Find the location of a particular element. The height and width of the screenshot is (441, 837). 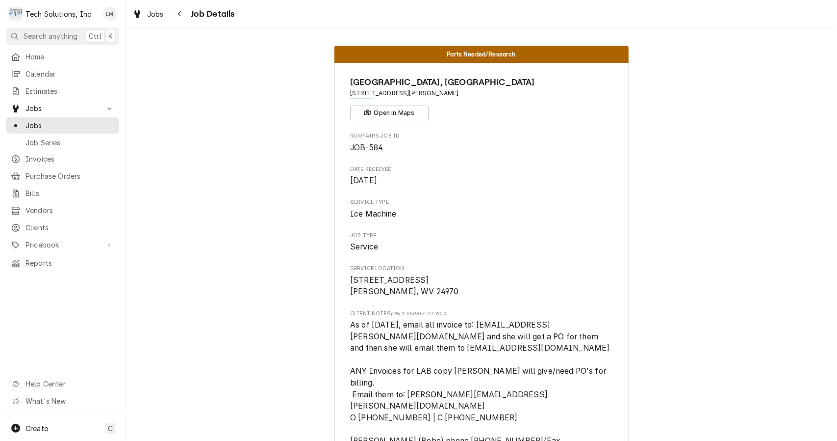

span: K is located at coordinates (110, 36).